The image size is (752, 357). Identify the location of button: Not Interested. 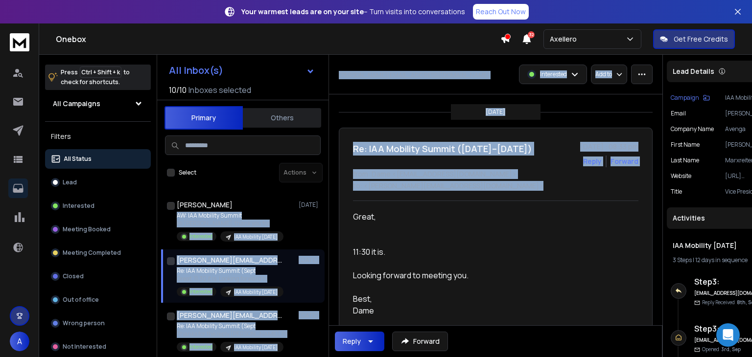
(98, 347).